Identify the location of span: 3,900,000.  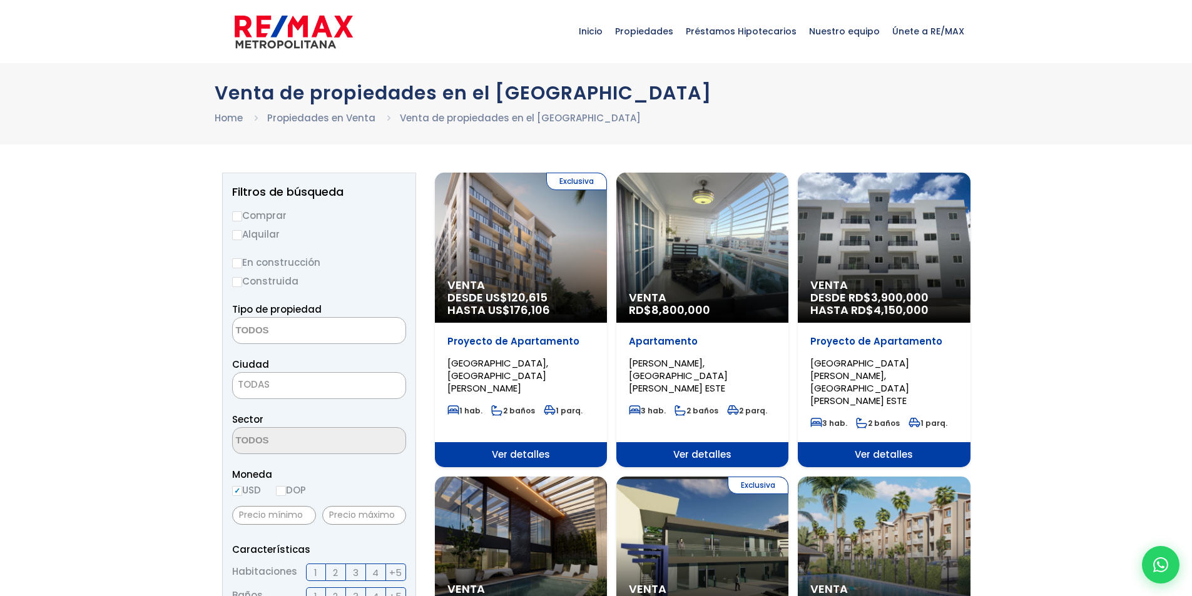
(900, 297).